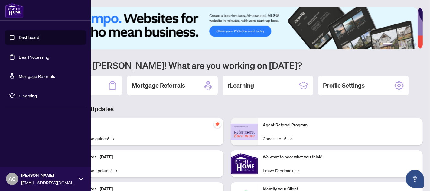 Image resolution: width=430 pixels, height=191 pixels. Describe the element at coordinates (217, 124) in the screenshot. I see `span: pushpin` at that location.